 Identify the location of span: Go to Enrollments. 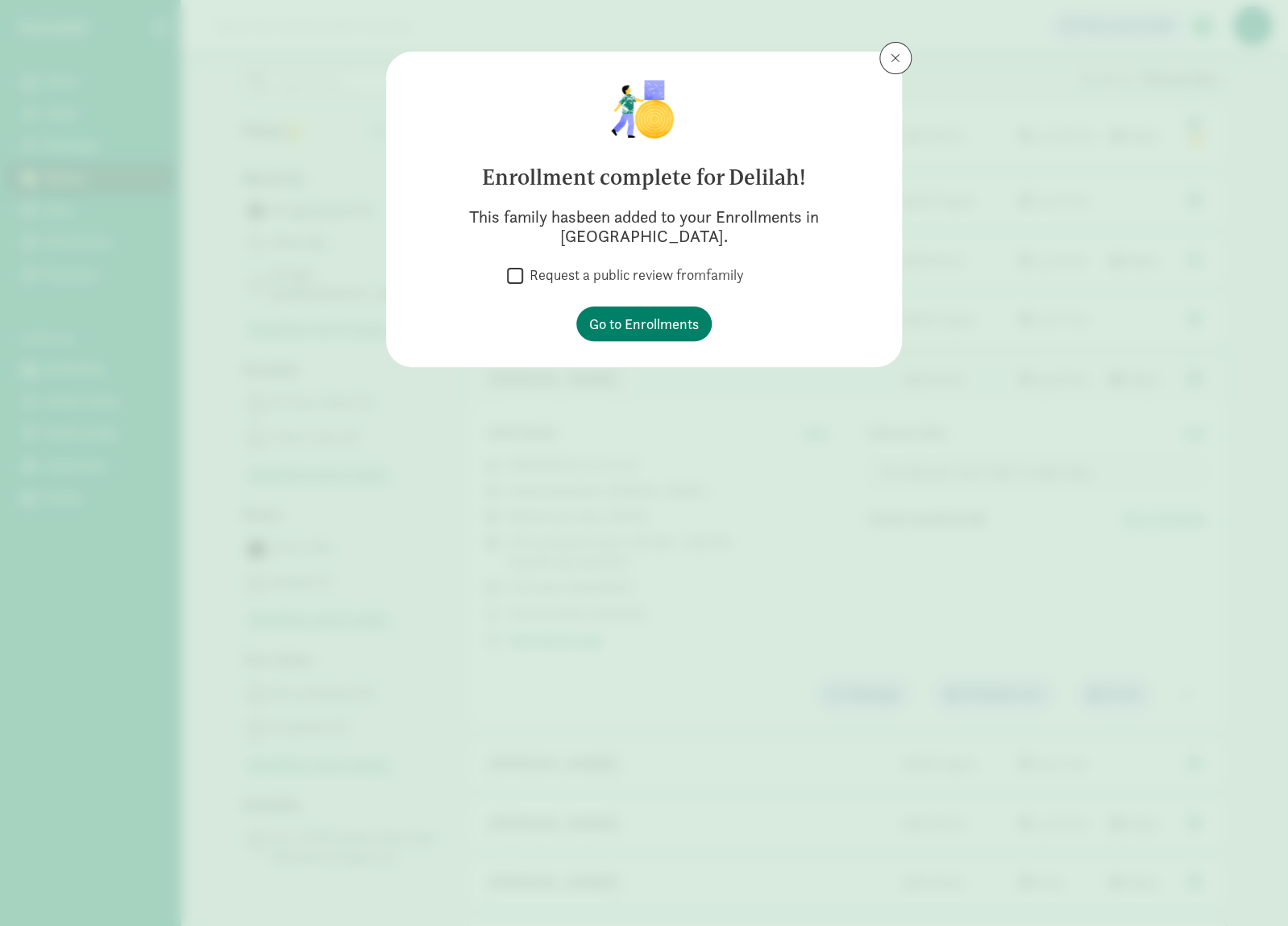
(644, 323).